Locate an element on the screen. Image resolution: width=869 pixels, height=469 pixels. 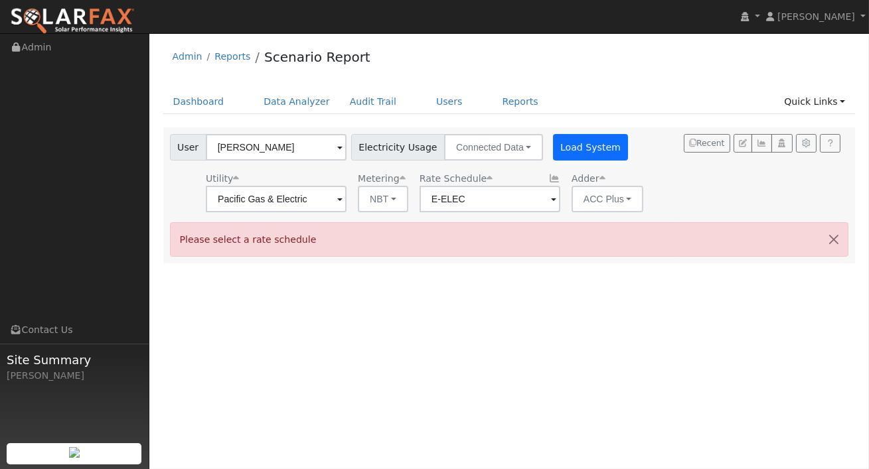
img: retrieve is located at coordinates (74, 453).